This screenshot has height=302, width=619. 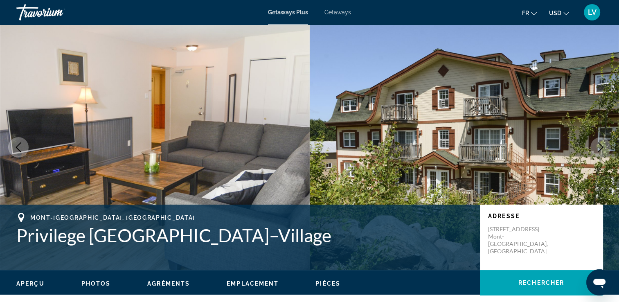 I want to click on span: LV, so click(x=592, y=12).